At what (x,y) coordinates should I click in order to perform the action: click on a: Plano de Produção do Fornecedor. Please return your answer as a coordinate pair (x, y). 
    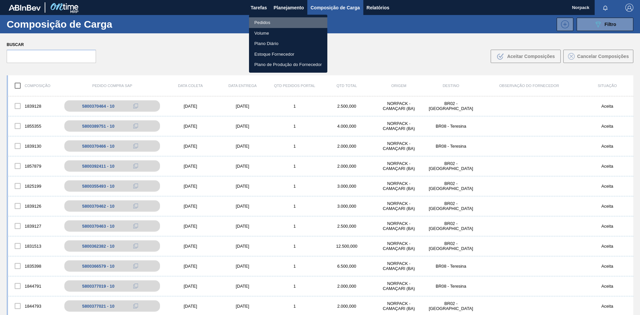
    Looking at the image, I should click on (288, 65).